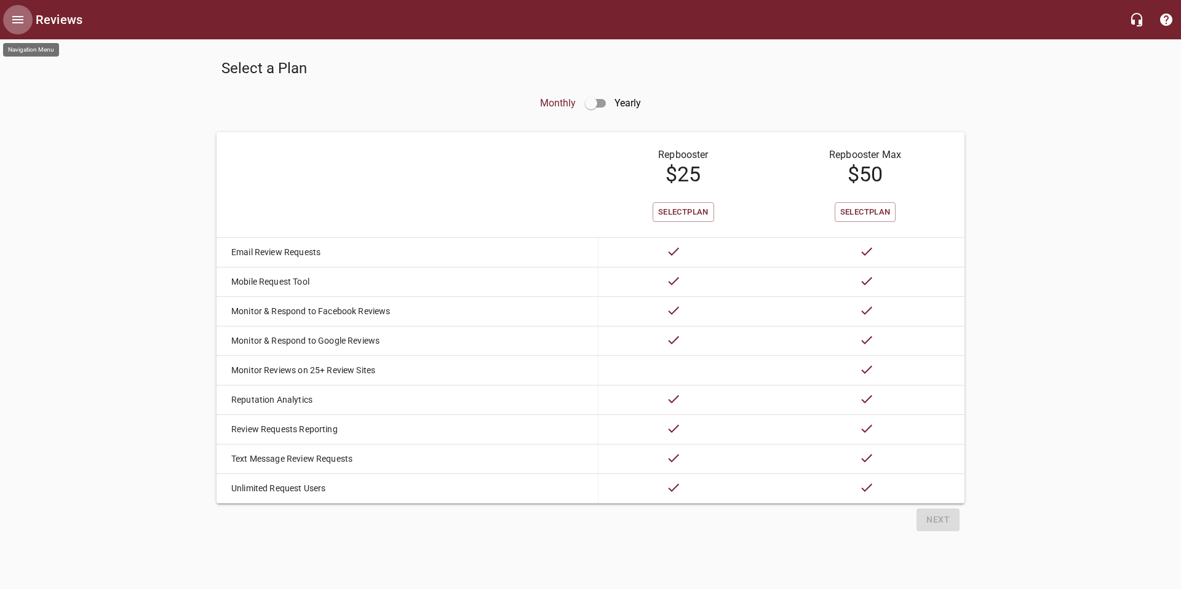  Describe the element at coordinates (396, 341) in the screenshot. I see `p: Monitor & Respond to Google Reviews` at that location.